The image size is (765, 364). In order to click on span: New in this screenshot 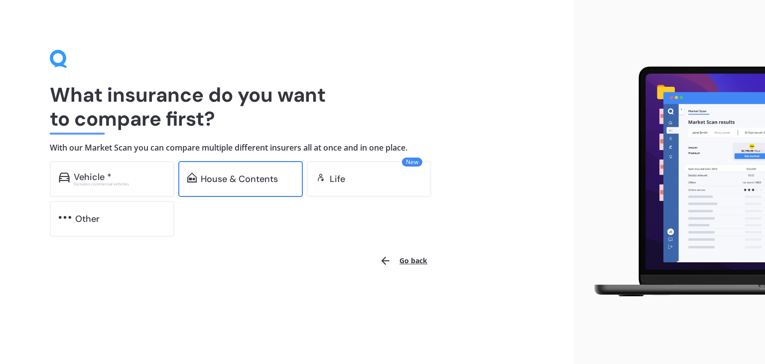, I will do `click(412, 162)`.